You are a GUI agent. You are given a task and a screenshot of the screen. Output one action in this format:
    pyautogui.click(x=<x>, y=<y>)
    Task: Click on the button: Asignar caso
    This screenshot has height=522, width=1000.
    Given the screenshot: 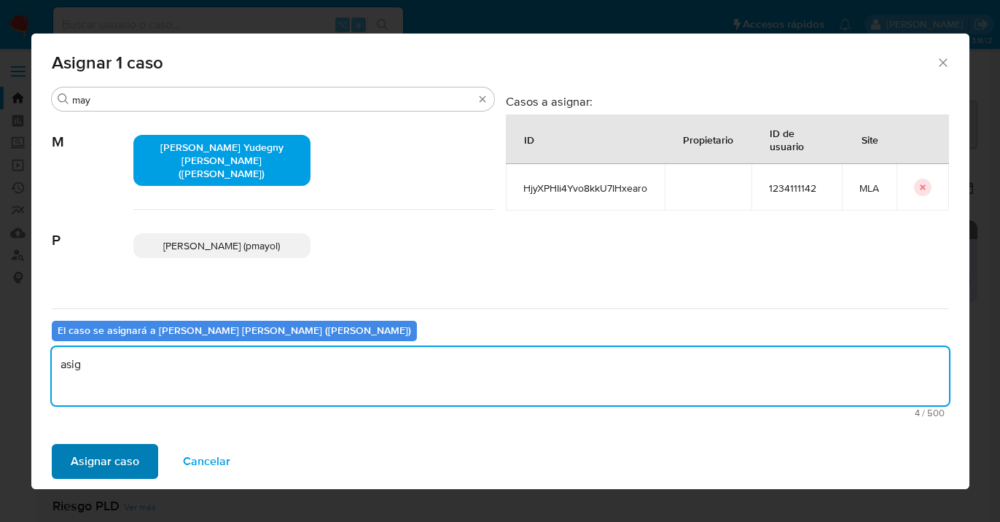 What is the action you would take?
    pyautogui.click(x=105, y=462)
    